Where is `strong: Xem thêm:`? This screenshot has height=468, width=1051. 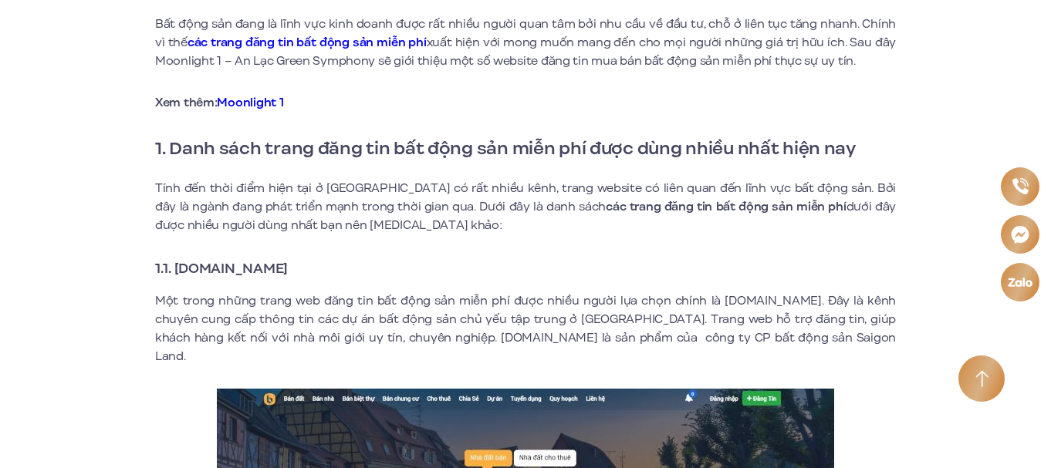 strong: Xem thêm: is located at coordinates (219, 103).